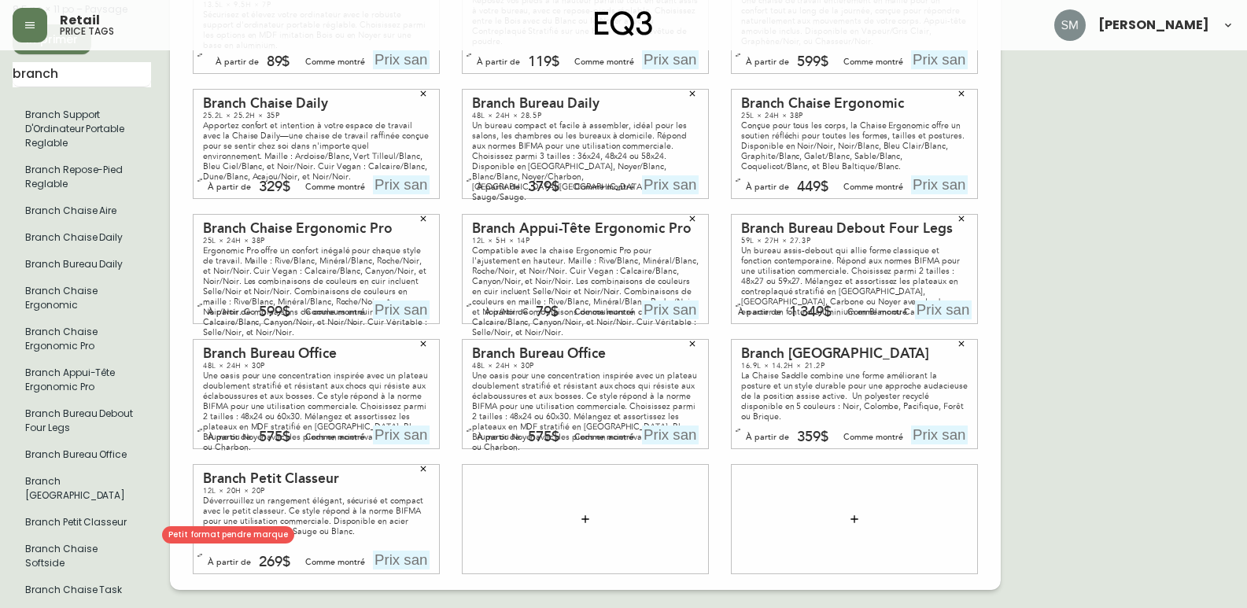  Describe the element at coordinates (854, 146) in the screenshot. I see `div: Conçue pour tous les corps, la Chaise Ergonomic offre un soutien réfléchi pour toutes les formes,...` at that location.